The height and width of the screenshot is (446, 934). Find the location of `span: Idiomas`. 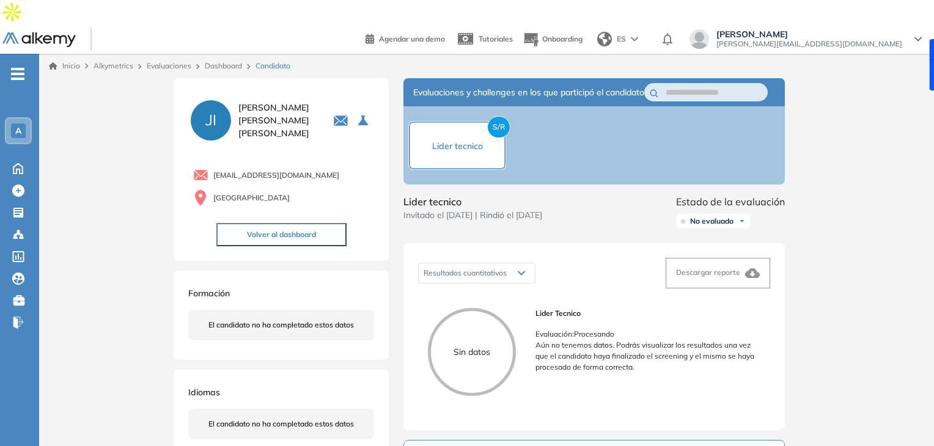

span: Idiomas is located at coordinates (204, 393).